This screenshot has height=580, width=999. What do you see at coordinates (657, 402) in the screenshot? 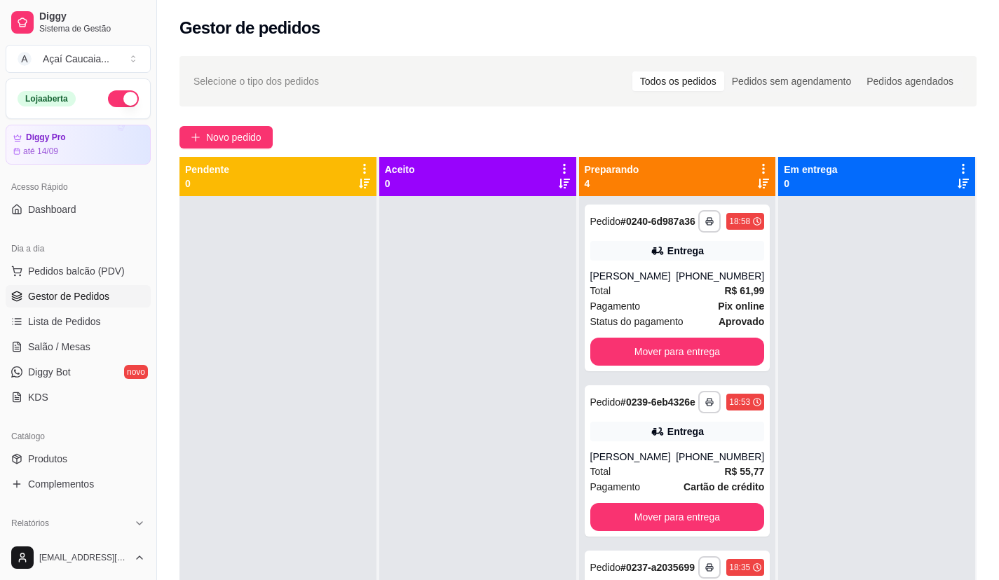
I see `strong: # 0239-6eb4326e` at bounding box center [657, 402].